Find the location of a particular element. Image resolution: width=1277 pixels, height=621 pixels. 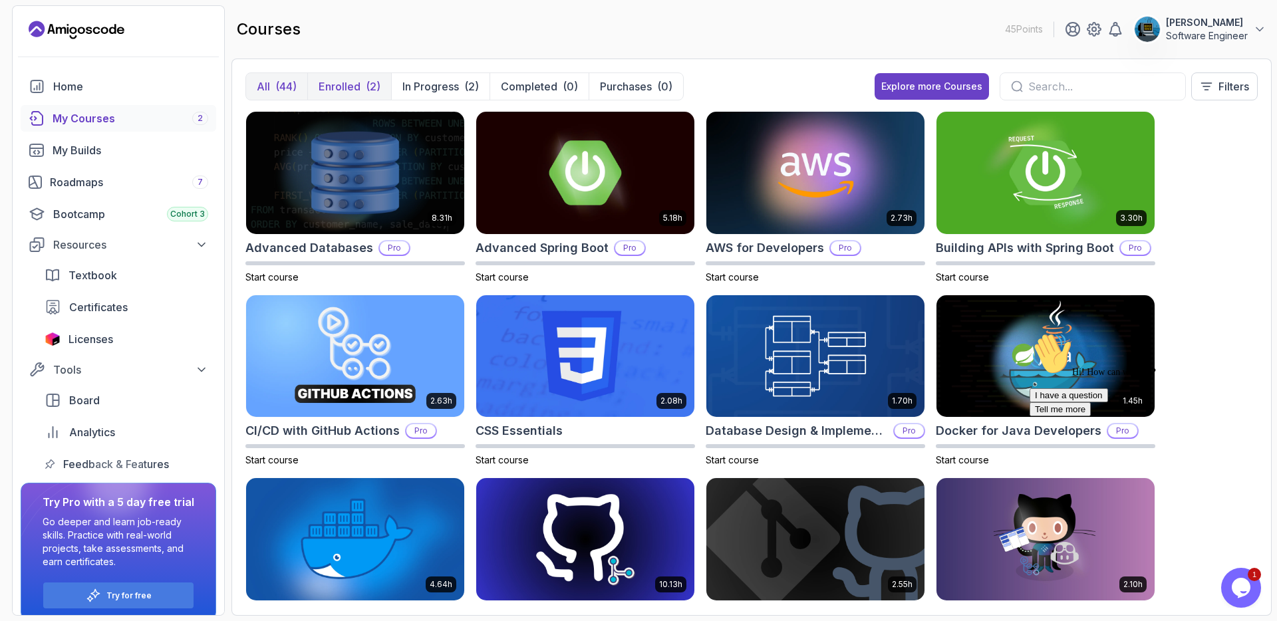

img: user profile image is located at coordinates (1147, 29).